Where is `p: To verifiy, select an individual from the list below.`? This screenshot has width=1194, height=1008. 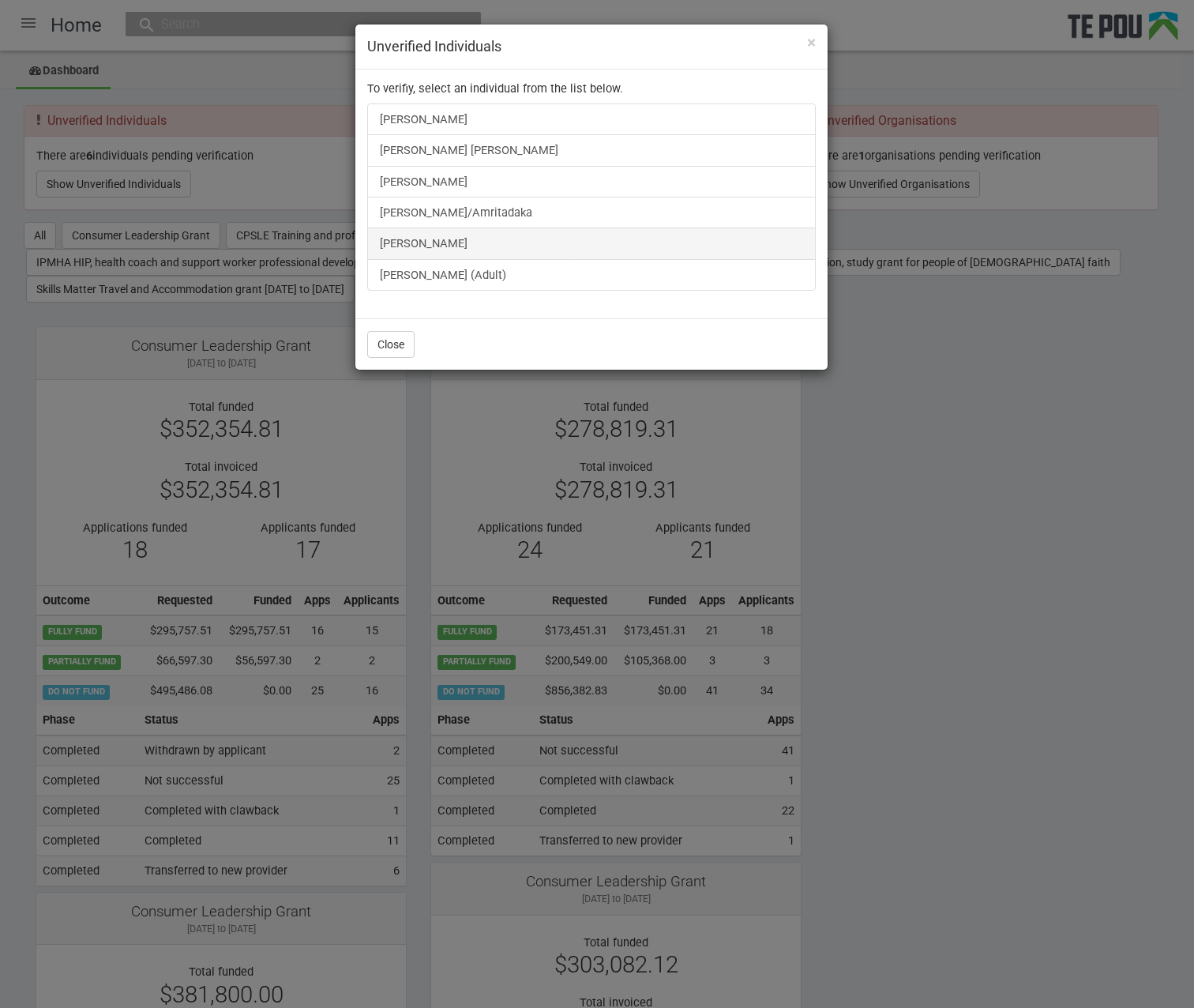 p: To verifiy, select an individual from the list below. is located at coordinates (592, 88).